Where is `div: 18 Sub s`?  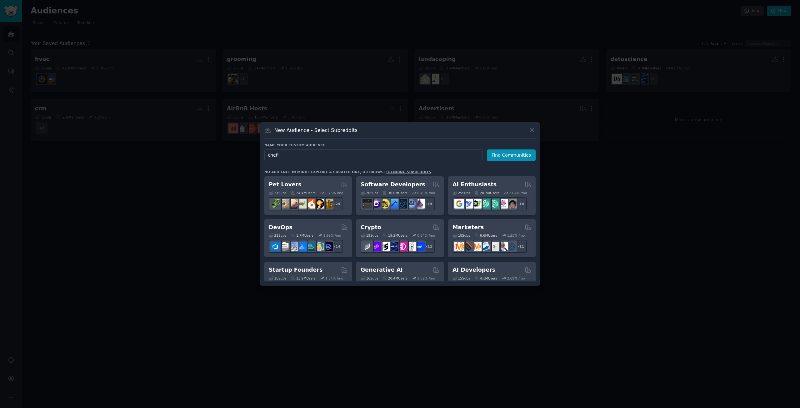
div: 18 Sub s is located at coordinates (461, 235).